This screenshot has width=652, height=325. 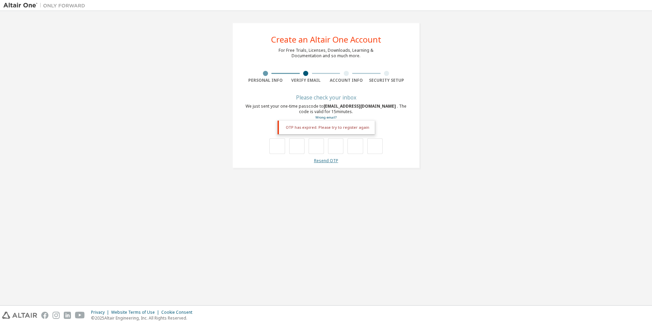 What do you see at coordinates (67, 315) in the screenshot?
I see `img: linkedin.svg` at bounding box center [67, 315].